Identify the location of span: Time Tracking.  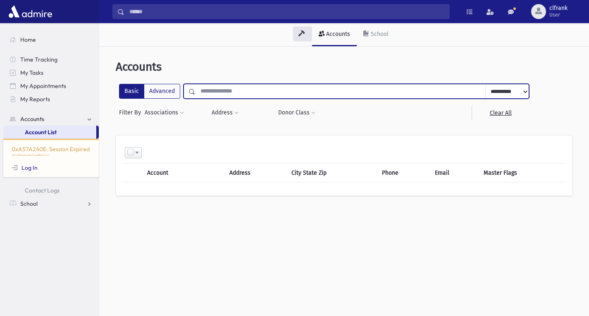
(39, 60).